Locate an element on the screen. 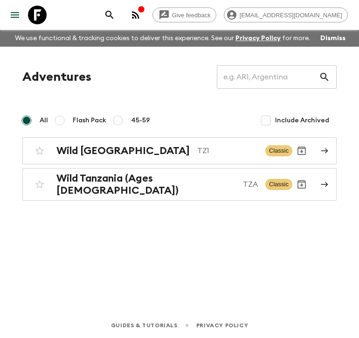 This screenshot has width=359, height=338. a: Give feedback is located at coordinates (184, 15).